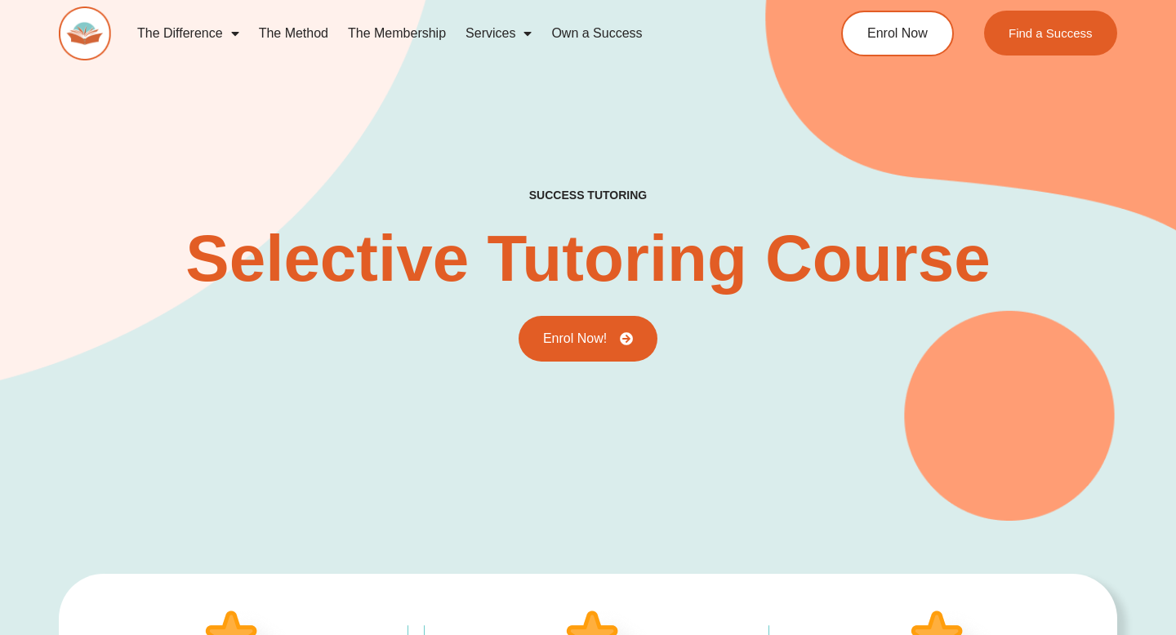 The width and height of the screenshot is (1176, 635). Describe the element at coordinates (188, 33) in the screenshot. I see `a: The Difference` at that location.